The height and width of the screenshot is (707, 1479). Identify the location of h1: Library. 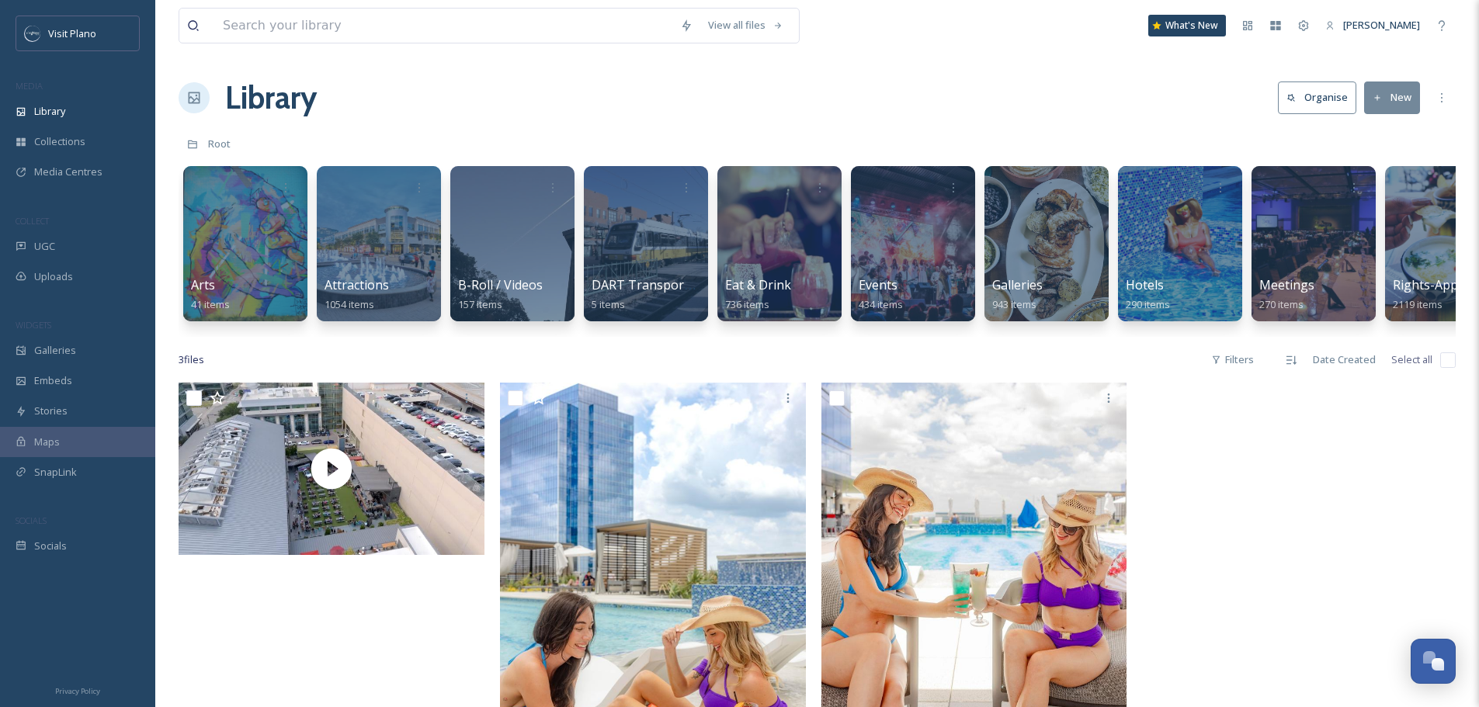
(271, 98).